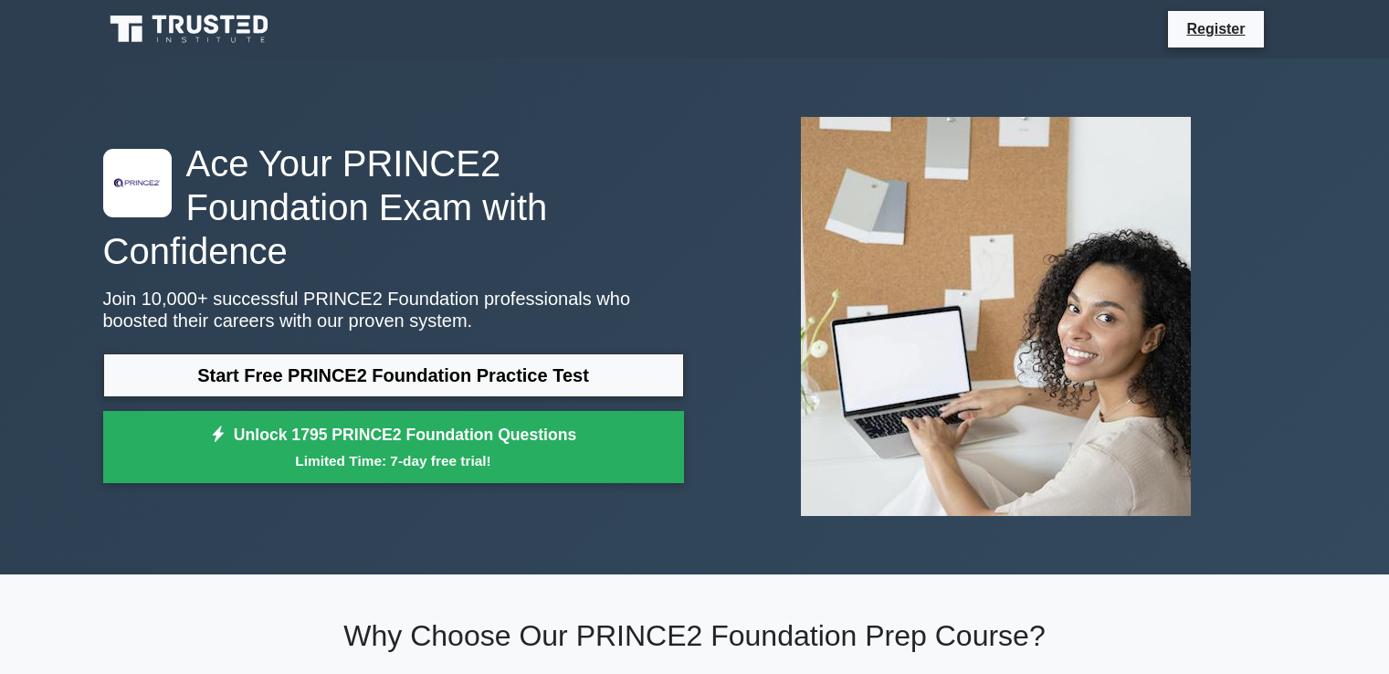  What do you see at coordinates (1216, 28) in the screenshot?
I see `a: Register` at bounding box center [1216, 28].